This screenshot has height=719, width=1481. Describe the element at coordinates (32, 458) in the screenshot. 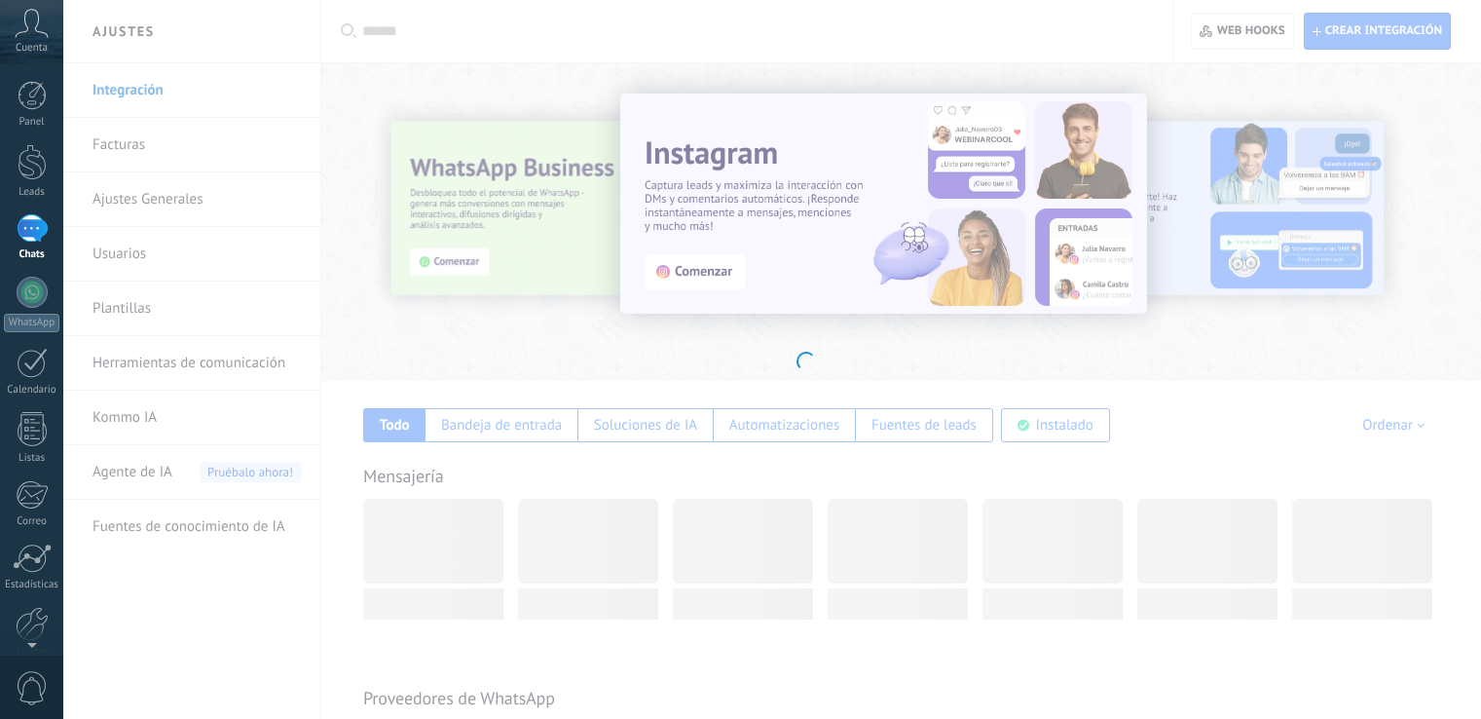

I see `div: Listas` at that location.